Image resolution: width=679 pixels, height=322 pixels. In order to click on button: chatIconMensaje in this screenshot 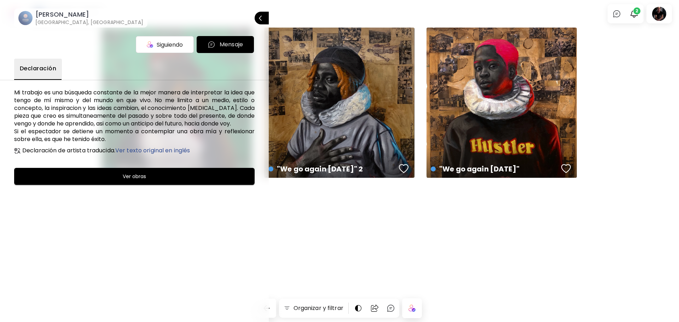, I will do `click(225, 45)`.